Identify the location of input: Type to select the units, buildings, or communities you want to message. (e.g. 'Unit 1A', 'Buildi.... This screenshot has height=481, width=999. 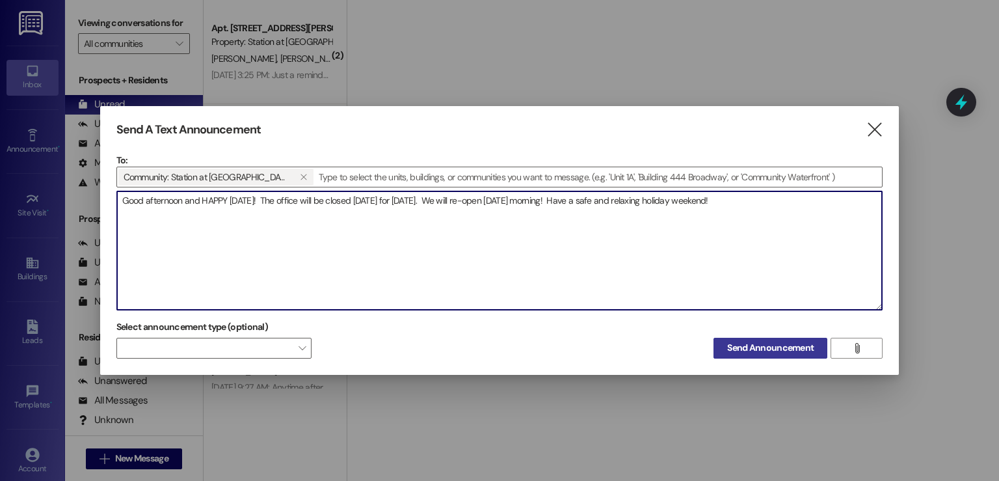
(598, 177).